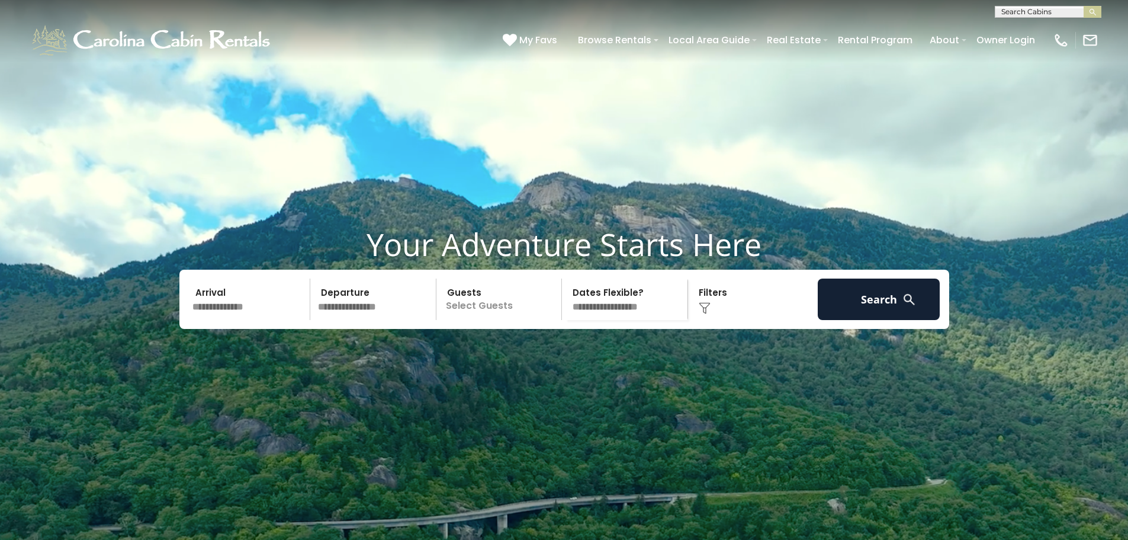 The image size is (1128, 540). Describe the element at coordinates (564, 244) in the screenshot. I see `h1: Your Adventure Starts Here` at that location.